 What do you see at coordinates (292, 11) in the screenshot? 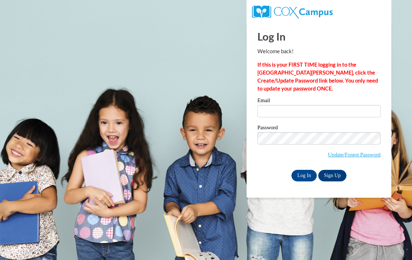
I see `a: COX Campus` at bounding box center [292, 11].